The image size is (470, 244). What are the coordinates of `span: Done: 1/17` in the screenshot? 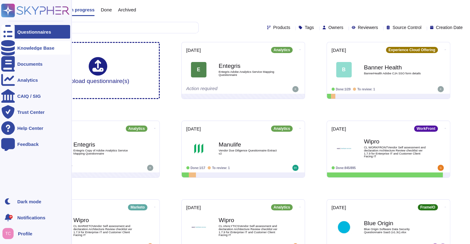 It's located at (198, 168).